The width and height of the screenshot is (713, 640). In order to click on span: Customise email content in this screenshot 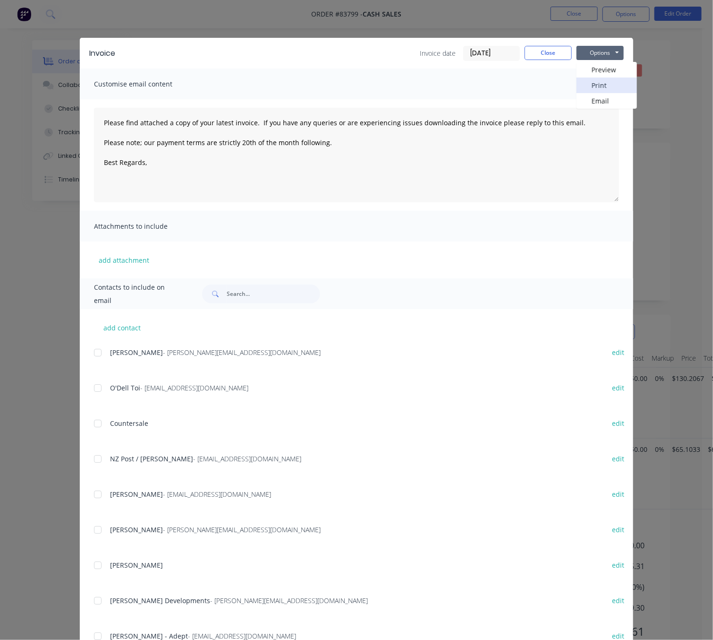, I will do `click(146, 84)`.